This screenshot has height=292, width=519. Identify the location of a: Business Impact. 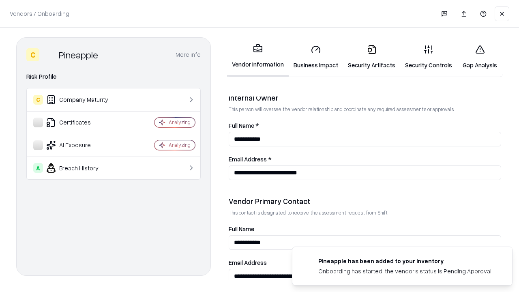
(316, 57).